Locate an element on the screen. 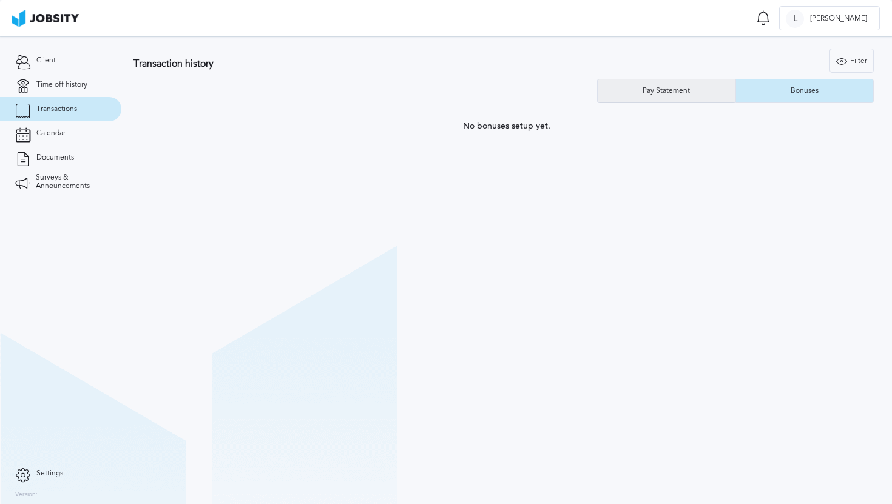 This screenshot has width=892, height=504. span: Calendar is located at coordinates (51, 133).